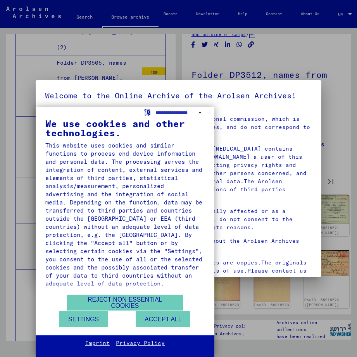 The image size is (357, 357). I want to click on a: Imprint, so click(97, 344).